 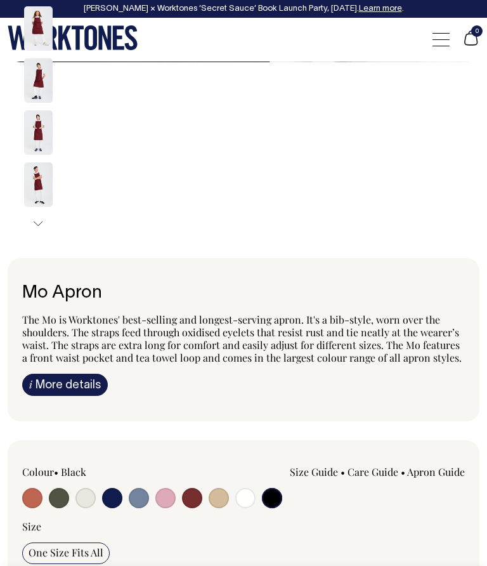 What do you see at coordinates (65, 384) in the screenshot?
I see `a: iMore details` at bounding box center [65, 384].